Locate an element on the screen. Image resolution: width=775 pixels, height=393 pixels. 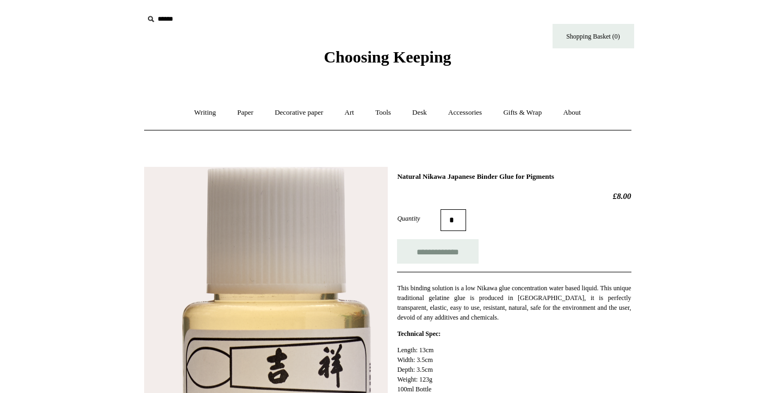
a: Shopping Basket (0) is located at coordinates (593, 36).